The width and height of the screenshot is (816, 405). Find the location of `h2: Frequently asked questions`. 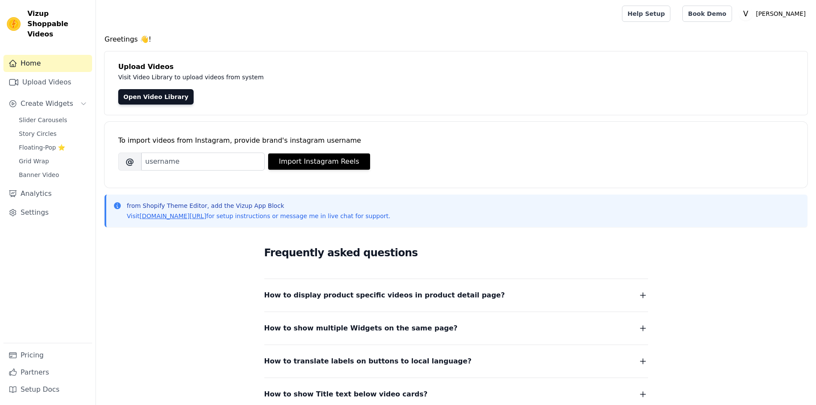

h2: Frequently asked questions is located at coordinates (456, 253).